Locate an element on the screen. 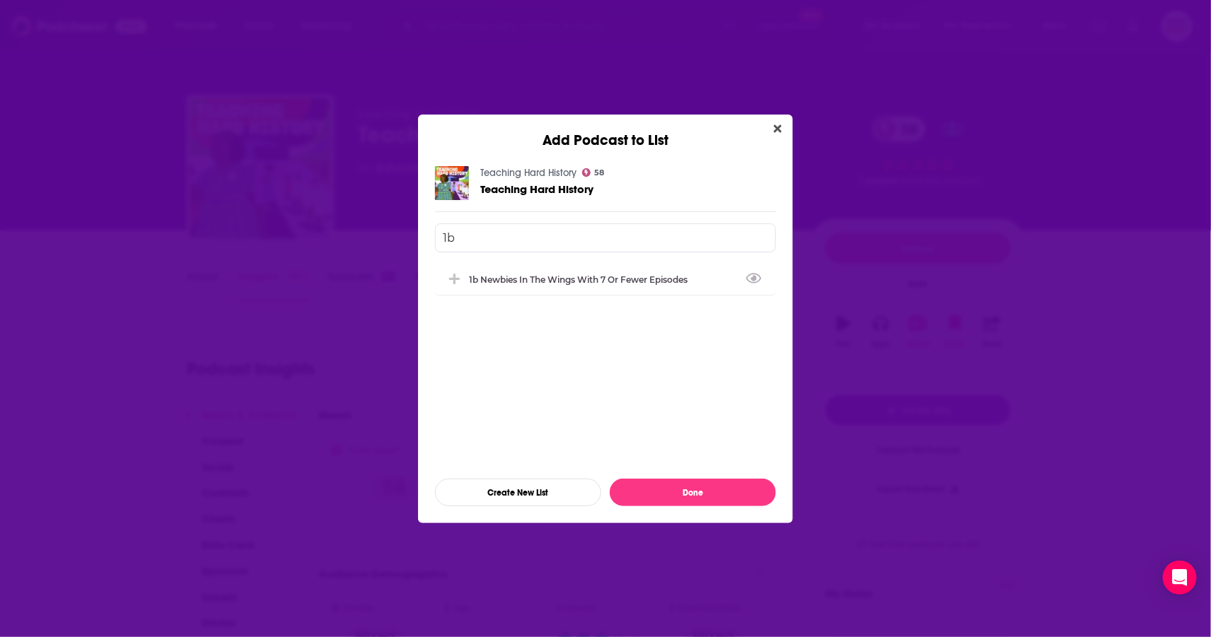 This screenshot has height=637, width=1211. div: Add Podcast to List is located at coordinates (605, 132).